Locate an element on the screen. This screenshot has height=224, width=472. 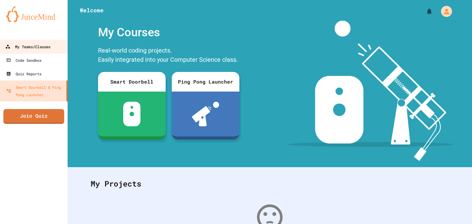
img: banner-image-my-projects.png is located at coordinates (371, 91).